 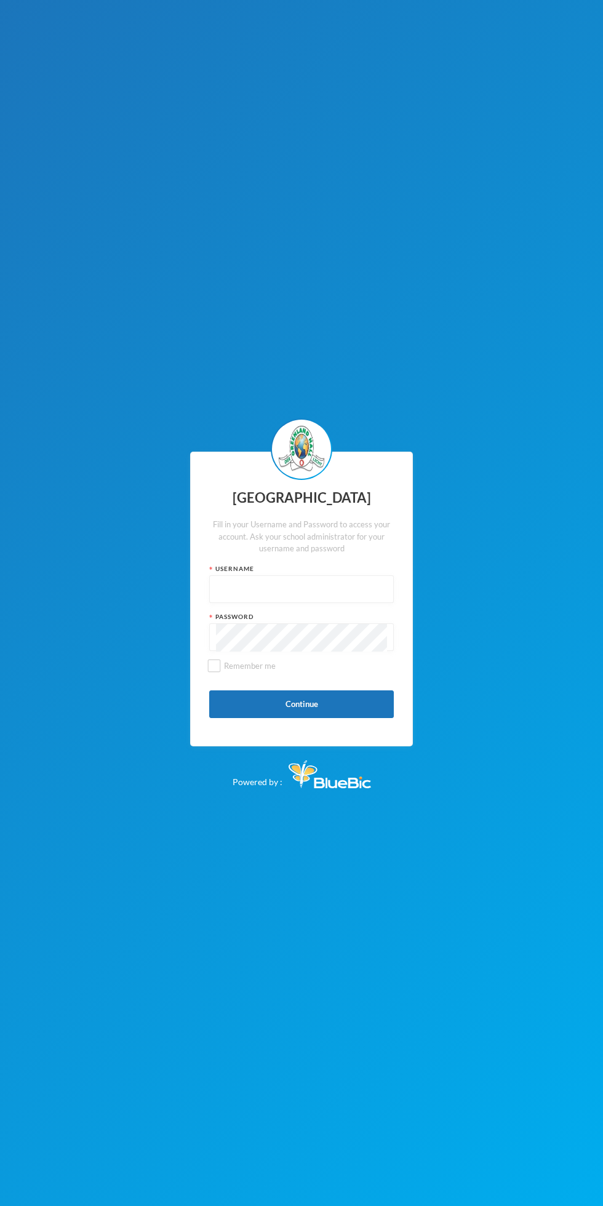 What do you see at coordinates (330, 774) in the screenshot?
I see `img: Bluebic` at bounding box center [330, 774].